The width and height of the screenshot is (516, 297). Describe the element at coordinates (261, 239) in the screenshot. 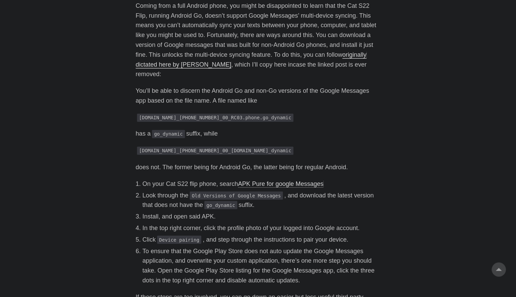

I see `li: Click , and step through the instructions to pair your device.` at that location.